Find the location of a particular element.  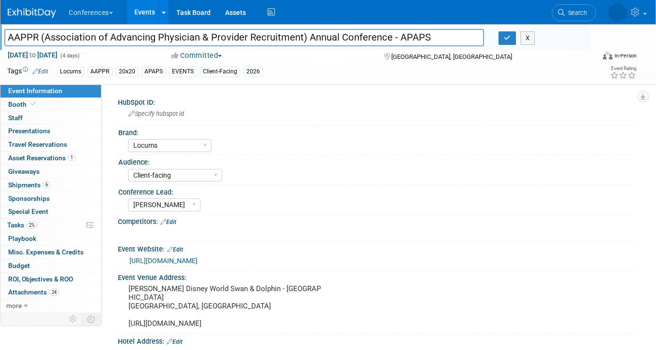

span: Sponsorships is located at coordinates (29, 199).